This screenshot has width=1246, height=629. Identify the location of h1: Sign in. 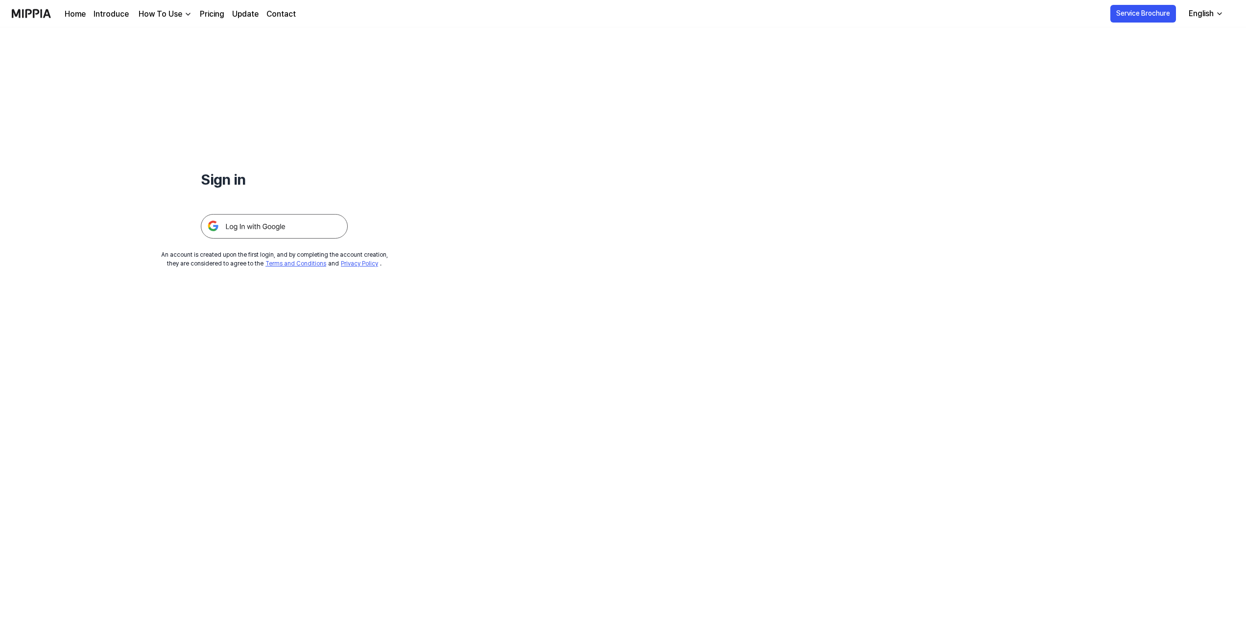
(274, 179).